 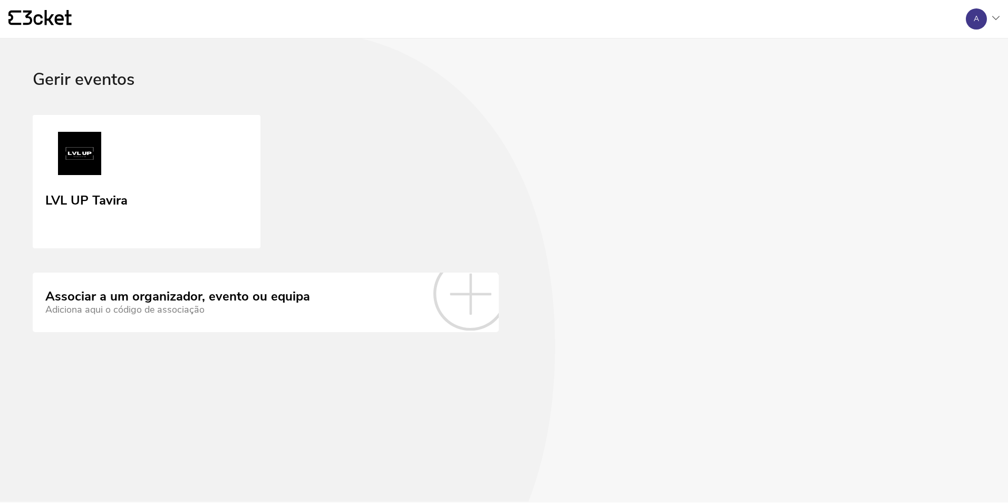 What do you see at coordinates (86, 199) in the screenshot?
I see `div: LVL UP Tavira` at bounding box center [86, 199].